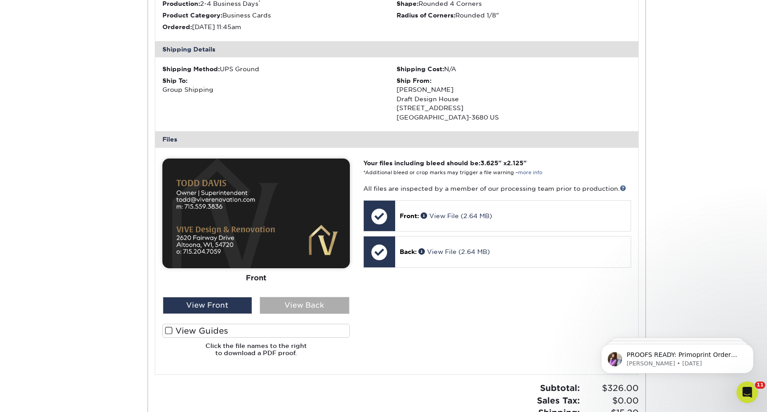 The height and width of the screenshot is (412, 767). I want to click on strong: Subtotal:, so click(559, 388).